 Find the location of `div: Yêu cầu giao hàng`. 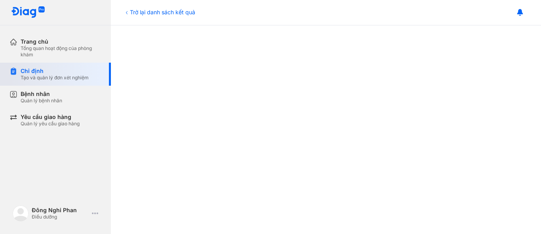

div: Yêu cầu giao hàng is located at coordinates (50, 117).